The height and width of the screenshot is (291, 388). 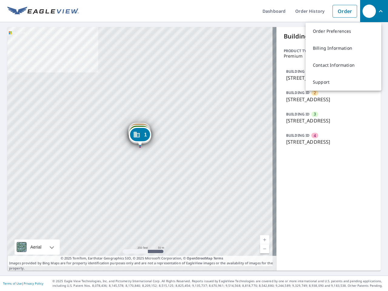 I want to click on a: Terms, so click(x=219, y=258).